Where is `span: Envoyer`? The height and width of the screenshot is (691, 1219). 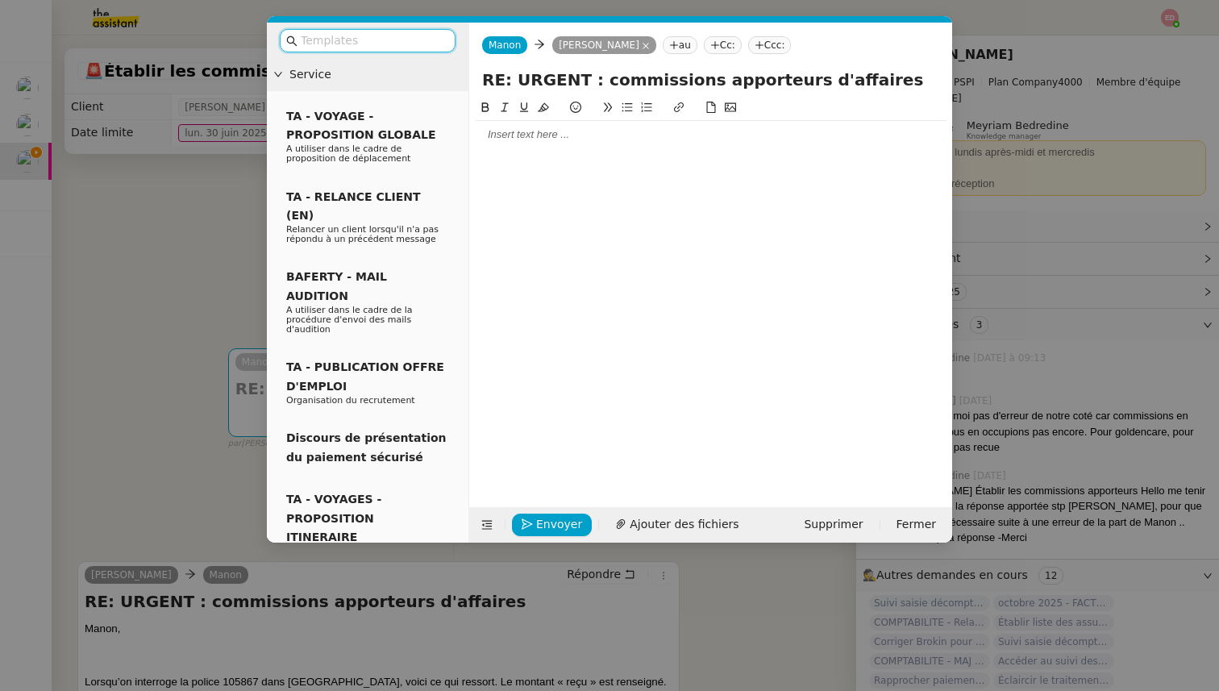
span: Envoyer is located at coordinates (558, 524).